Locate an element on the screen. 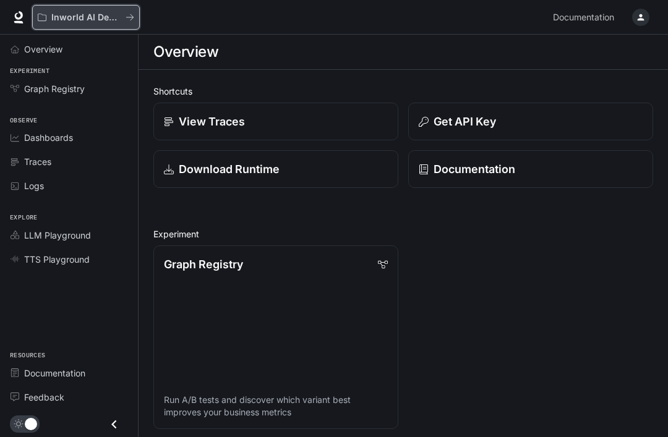 This screenshot has width=668, height=437. a: Graph RegistryRun A/B tests and discover which variant best improves your business metrics is located at coordinates (276, 337).